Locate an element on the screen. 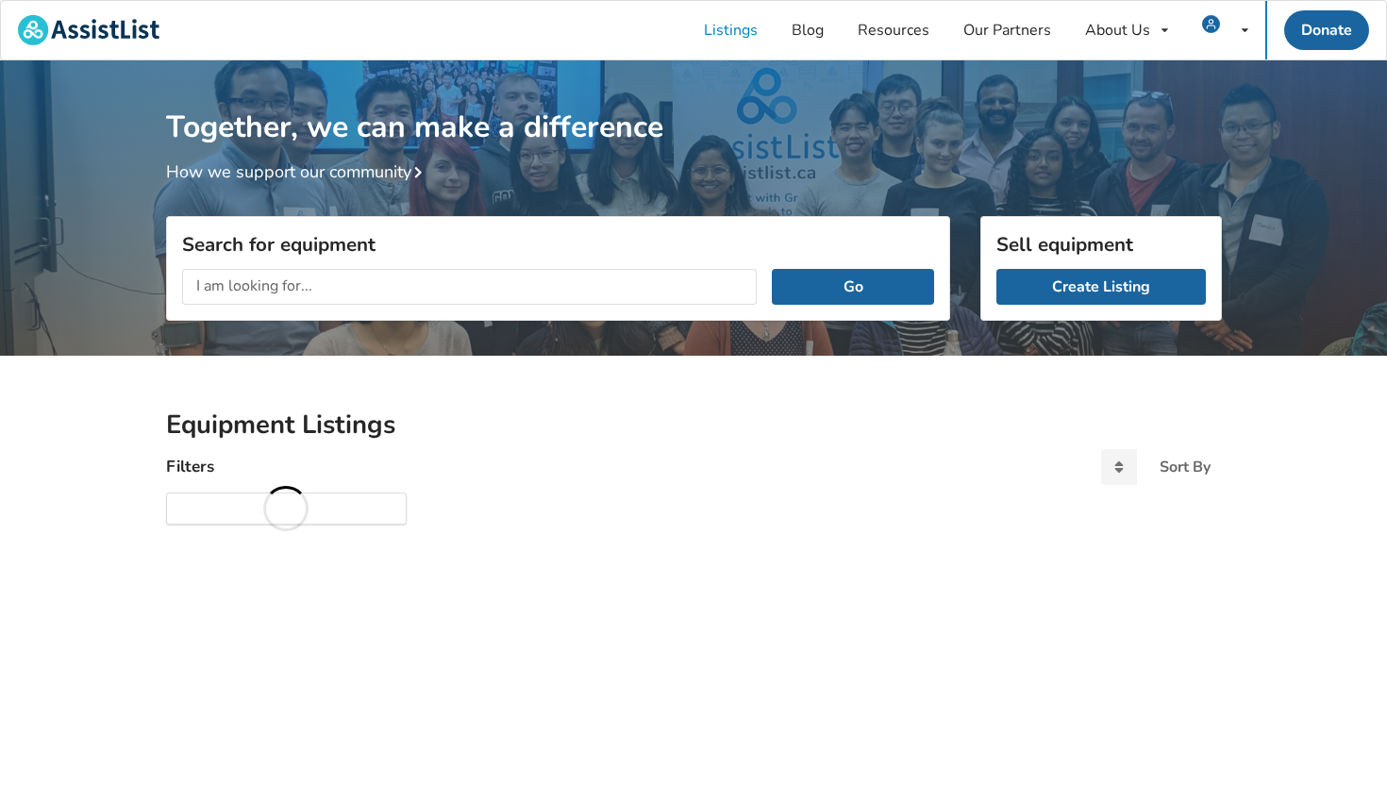 This screenshot has height=785, width=1387. h3: Search for equipment is located at coordinates (558, 244).